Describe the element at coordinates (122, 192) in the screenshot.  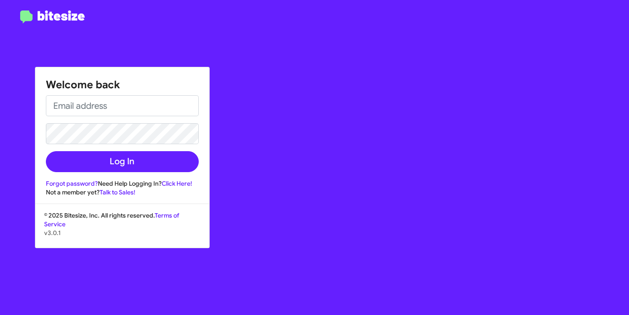
I see `div: Not a member yet?` at that location.